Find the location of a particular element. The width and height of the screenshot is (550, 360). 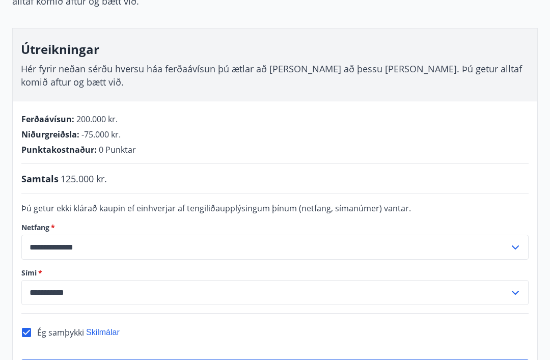

span: Samtals is located at coordinates (40, 179).